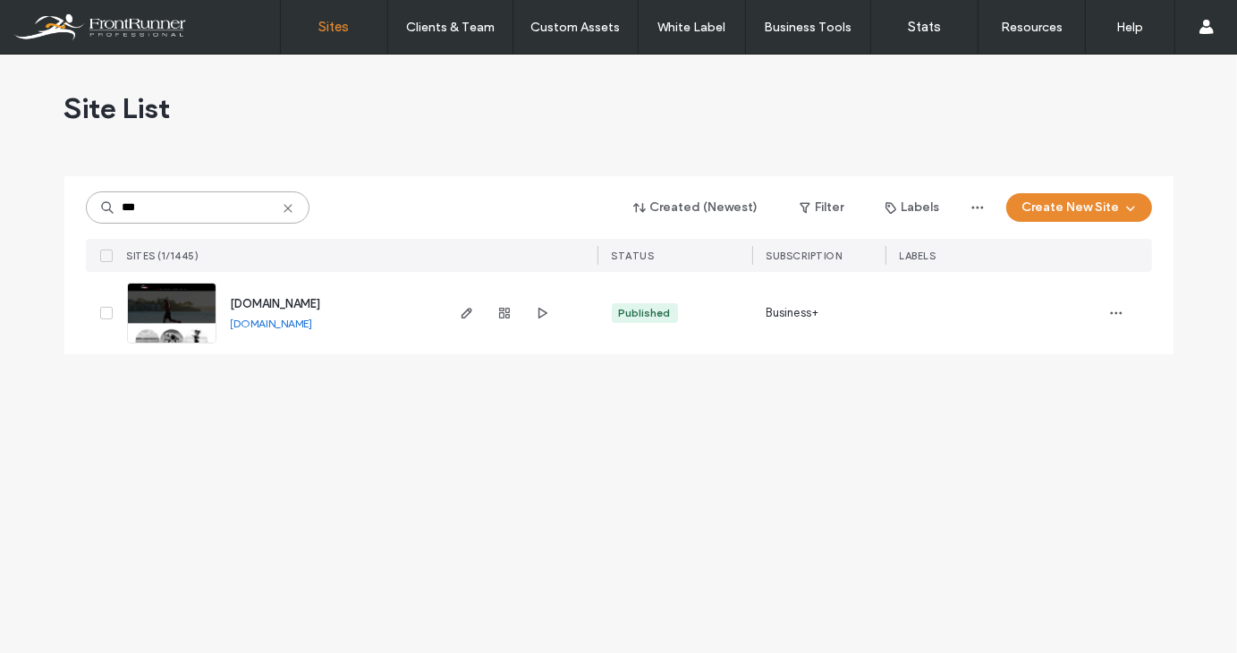 Image resolution: width=1237 pixels, height=653 pixels. Describe the element at coordinates (1130, 27) in the screenshot. I see `label: Help` at that location.